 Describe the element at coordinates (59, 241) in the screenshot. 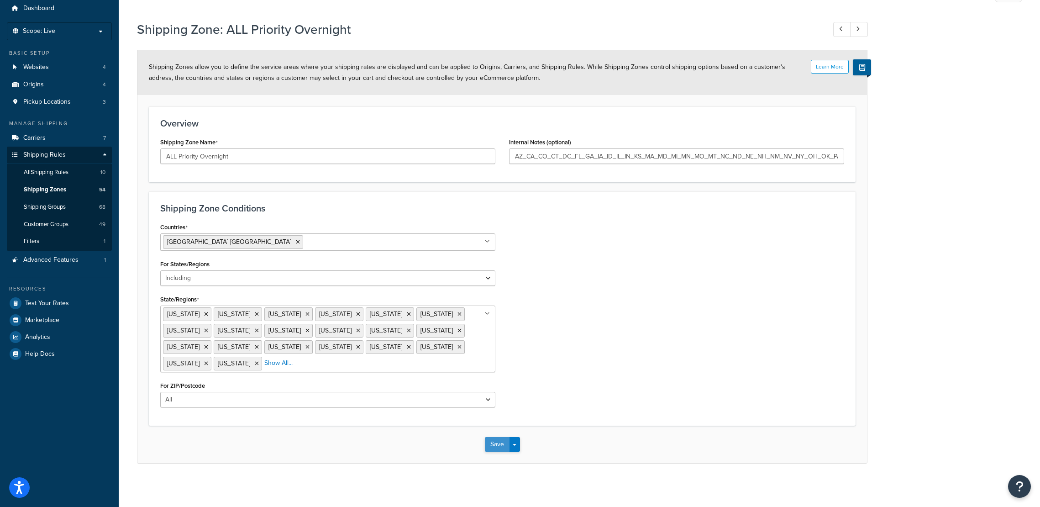

I see `li: Filters` at that location.